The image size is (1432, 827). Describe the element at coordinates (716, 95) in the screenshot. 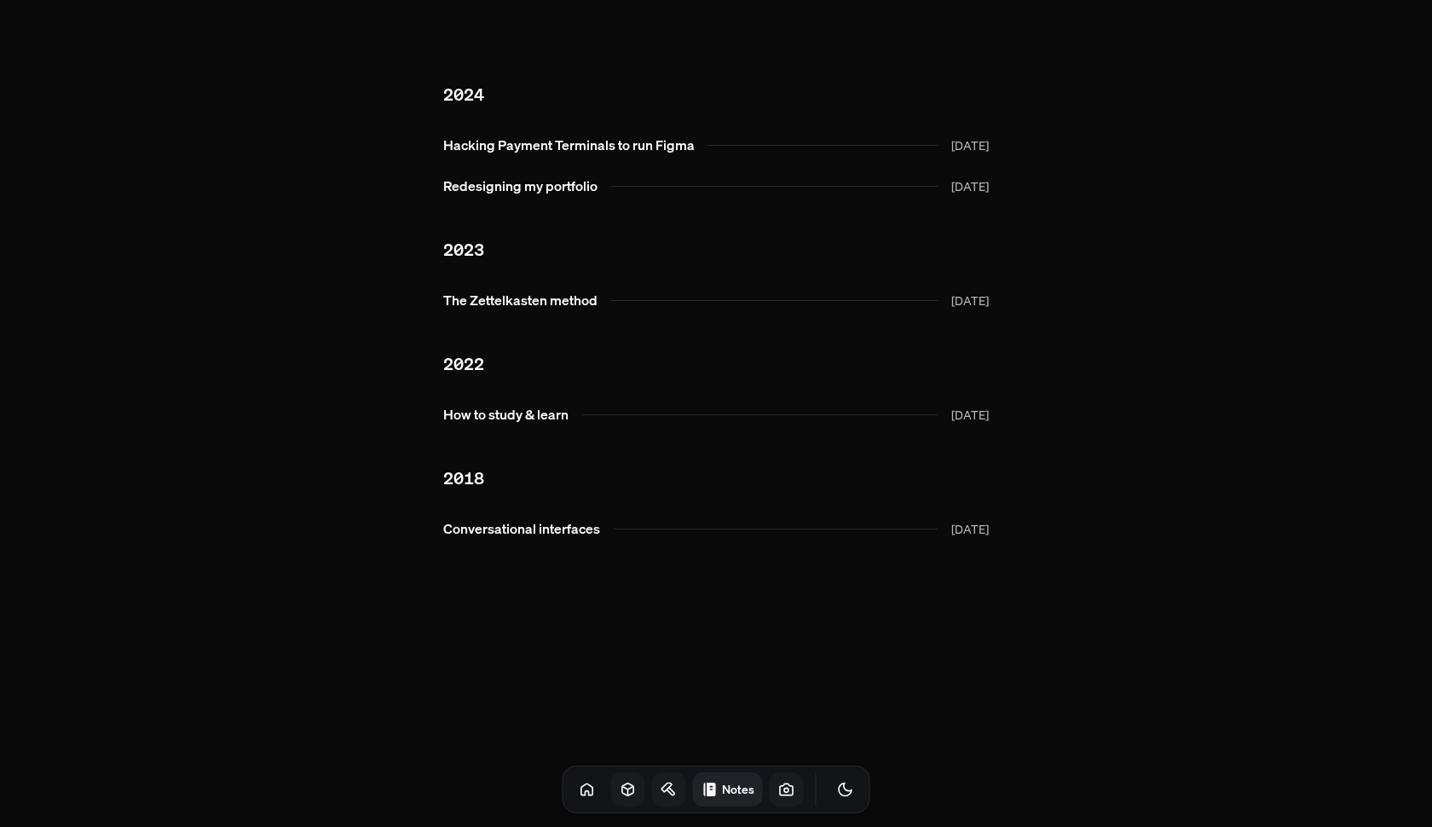

I see `h2: 2024` at that location.